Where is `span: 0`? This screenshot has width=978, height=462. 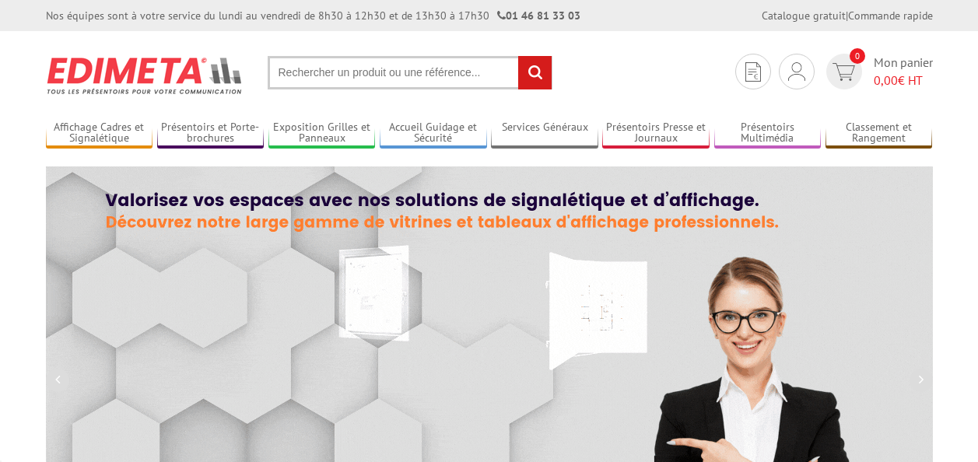
span: 0 is located at coordinates (858, 56).